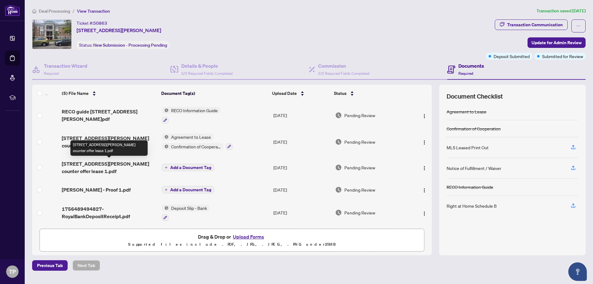 The image size is (593, 284). I want to click on span: 1756489494827-RoyalBankDepositReceipt.pdf, so click(109, 212).